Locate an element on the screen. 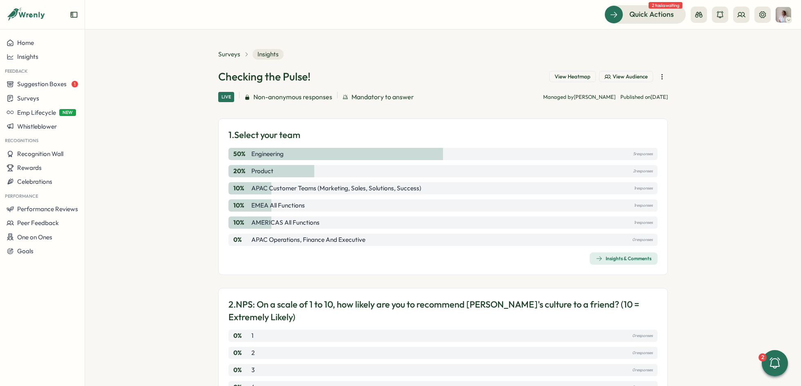 This screenshot has width=801, height=386. button: View Heatmap is located at coordinates (573, 77).